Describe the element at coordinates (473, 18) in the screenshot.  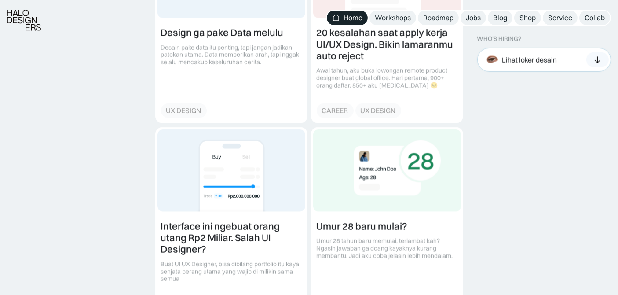
I see `a: Jobs` at that location.